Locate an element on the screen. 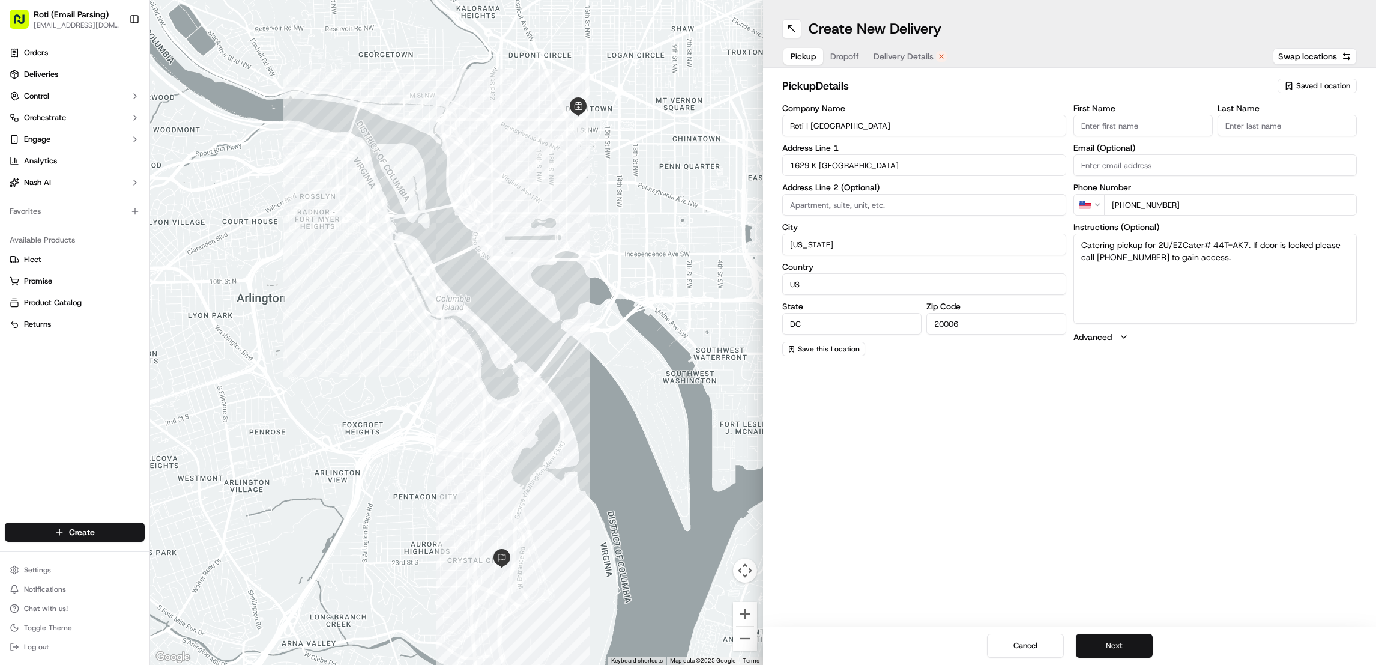  a: Terms (opens in new tab) is located at coordinates (751, 660).